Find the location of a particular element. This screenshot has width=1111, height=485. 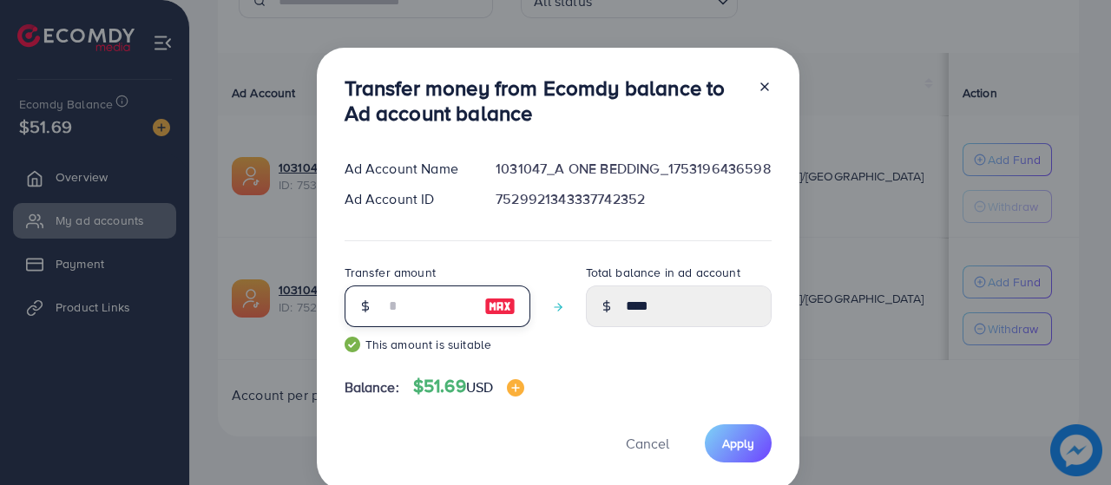

button: Cancel is located at coordinates (648, 443).